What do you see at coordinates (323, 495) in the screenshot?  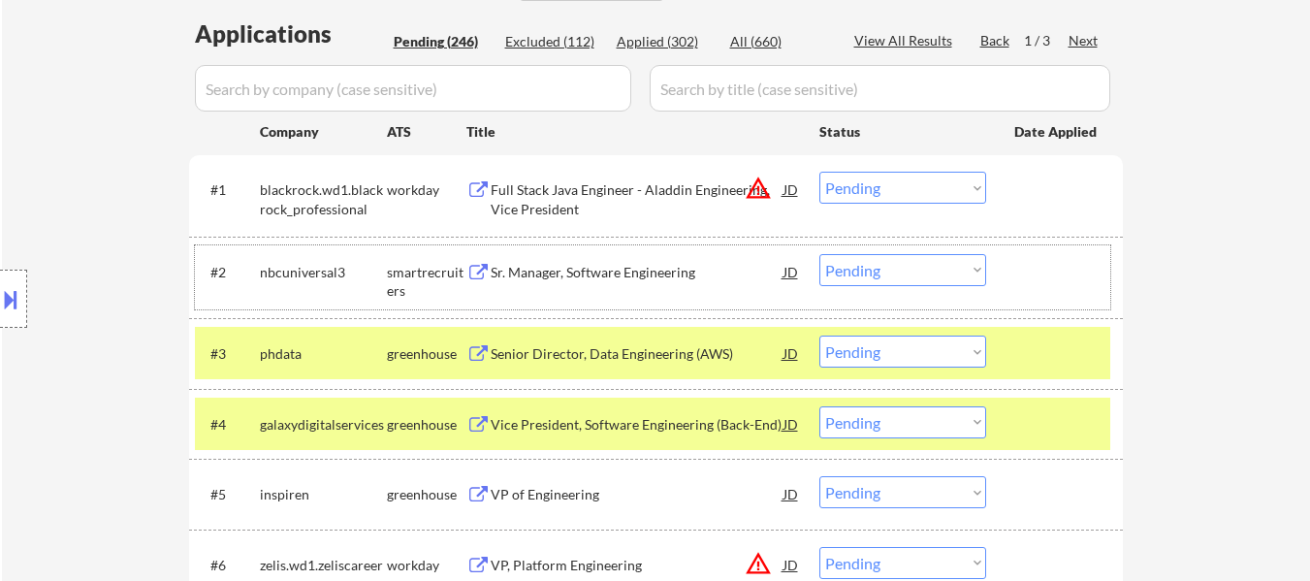 I see `div: inspiren` at bounding box center [323, 495].